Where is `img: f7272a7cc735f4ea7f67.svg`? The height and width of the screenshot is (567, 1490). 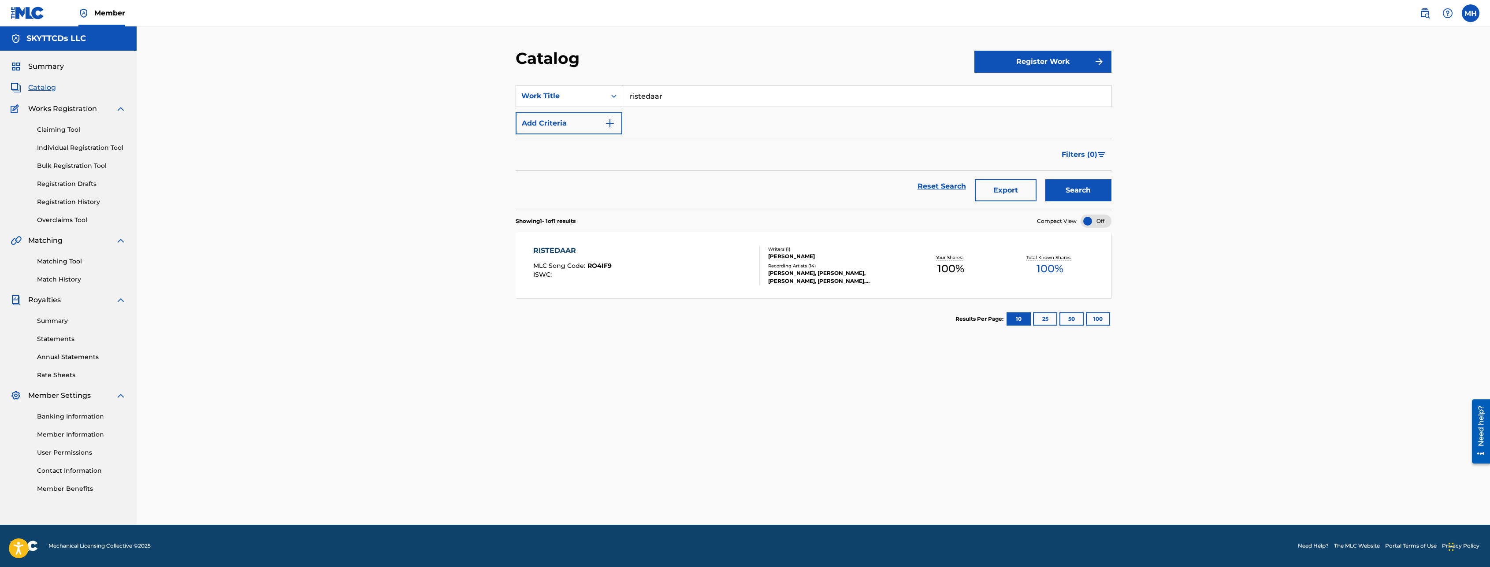 img: f7272a7cc735f4ea7f67.svg is located at coordinates (1099, 62).